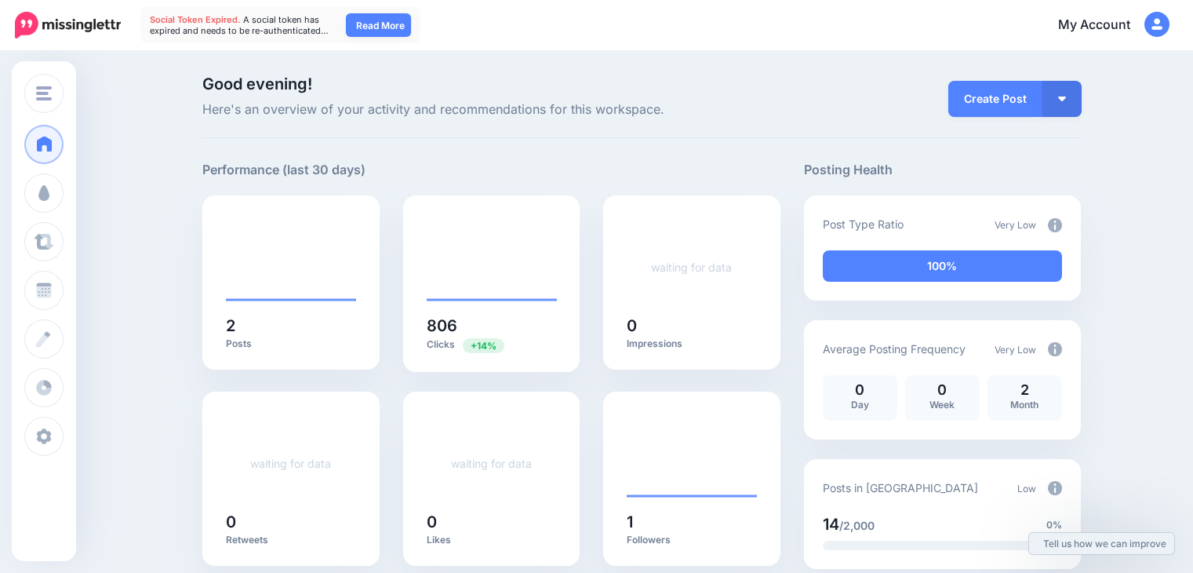 The width and height of the screenshot is (1193, 573). What do you see at coordinates (831, 524) in the screenshot?
I see `span: 14` at bounding box center [831, 524].